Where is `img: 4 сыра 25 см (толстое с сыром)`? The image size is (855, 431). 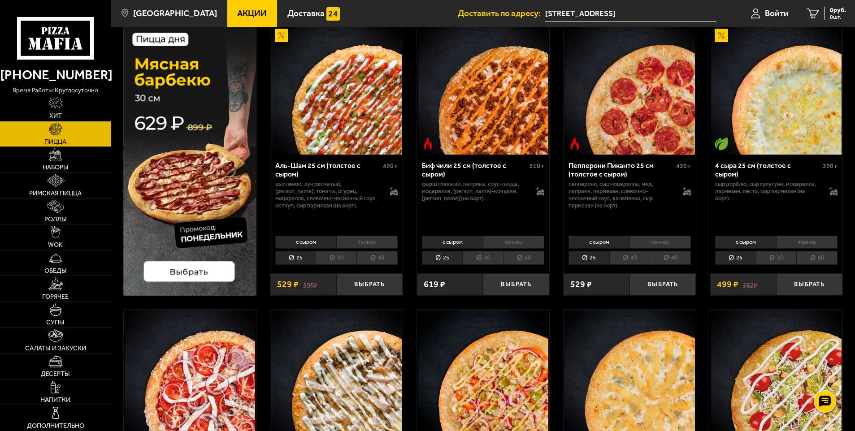
img: 4 сыра 25 см (толстое с сыром) is located at coordinates (776, 89).